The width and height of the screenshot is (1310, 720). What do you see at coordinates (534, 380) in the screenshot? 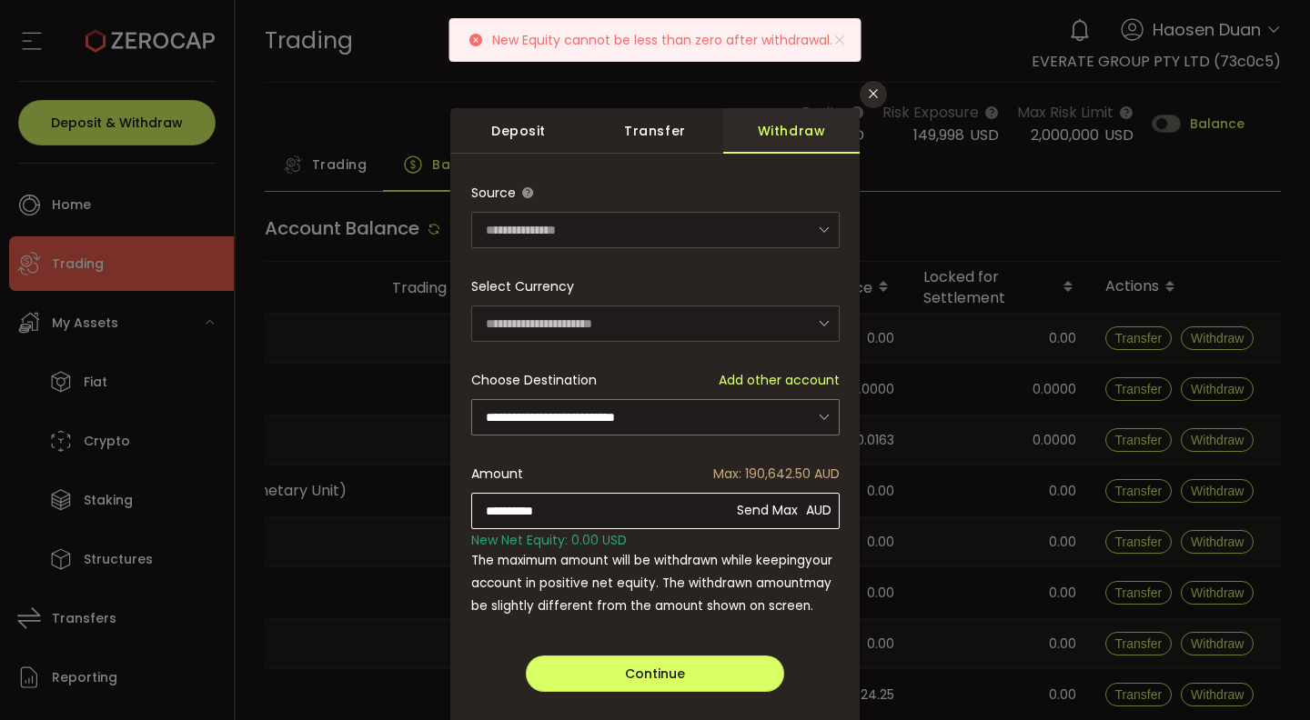
I see `span: Choose Destination` at bounding box center [534, 380].